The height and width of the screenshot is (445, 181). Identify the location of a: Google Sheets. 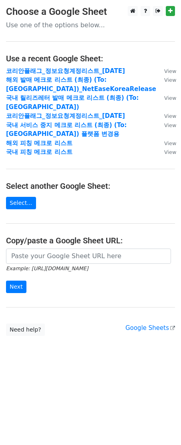
(150, 328).